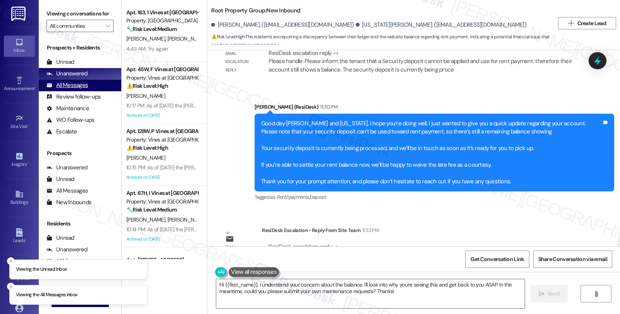  Describe the element at coordinates (69, 203) in the screenshot. I see `div: New Inbounds` at that location.